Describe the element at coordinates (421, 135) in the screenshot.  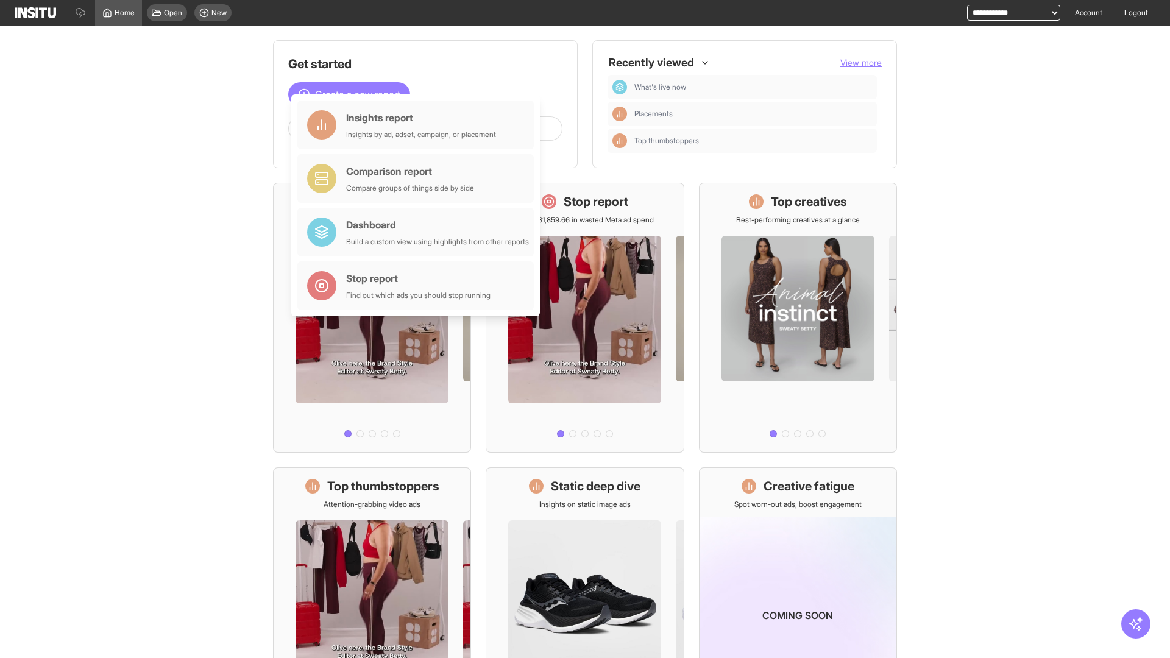
I see `div: Insights by ad, adset, campaign, or placement` at that location.